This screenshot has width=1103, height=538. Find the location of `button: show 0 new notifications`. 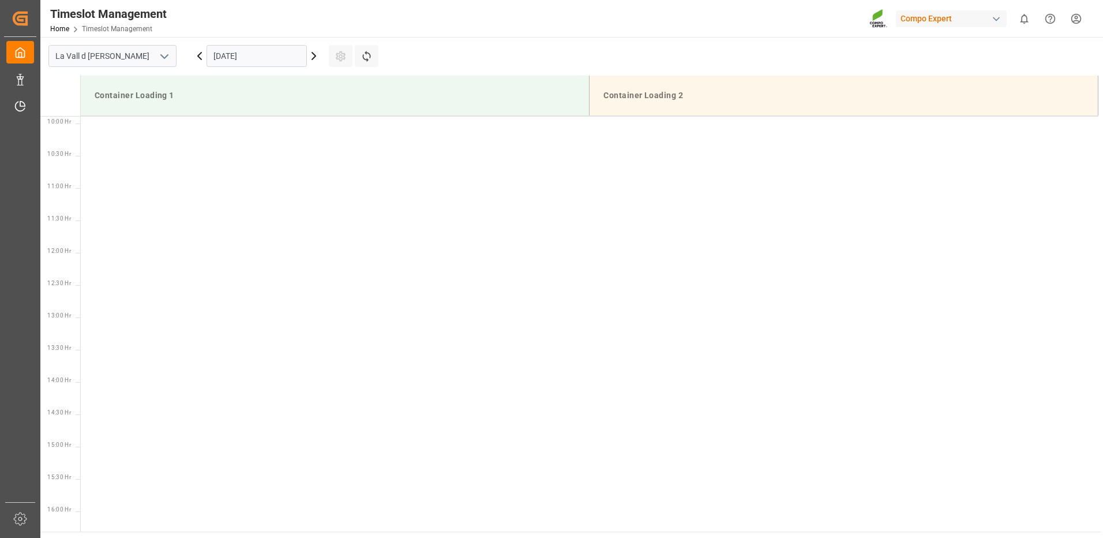

button: show 0 new notifications is located at coordinates (1024, 18).